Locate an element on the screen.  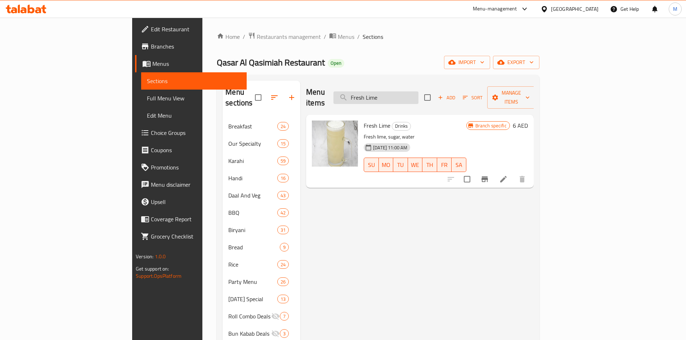
nav: breadcrumb is located at coordinates (378, 37).